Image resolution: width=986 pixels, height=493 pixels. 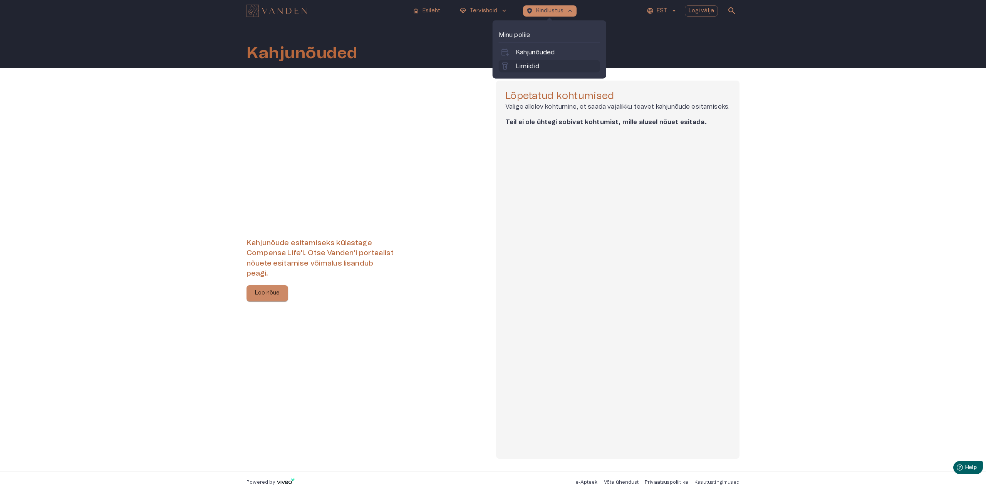 I want to click on button: ecg_heartTervishoidkeyboard_arrow_down, so click(x=484, y=11).